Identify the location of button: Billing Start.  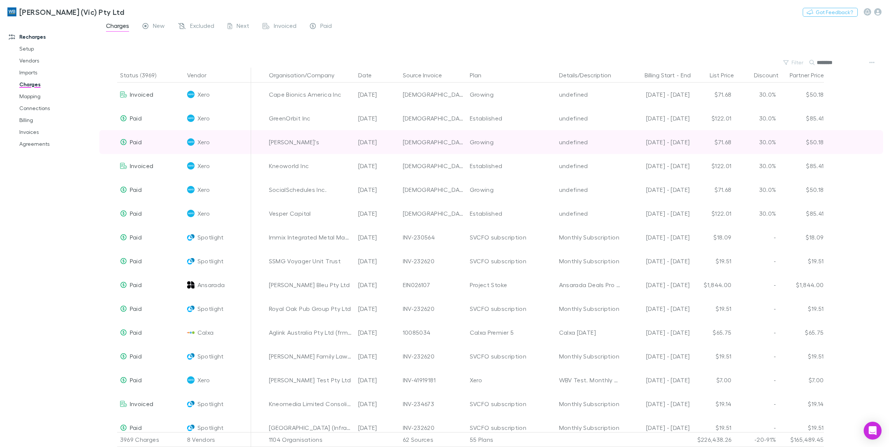
(660, 75).